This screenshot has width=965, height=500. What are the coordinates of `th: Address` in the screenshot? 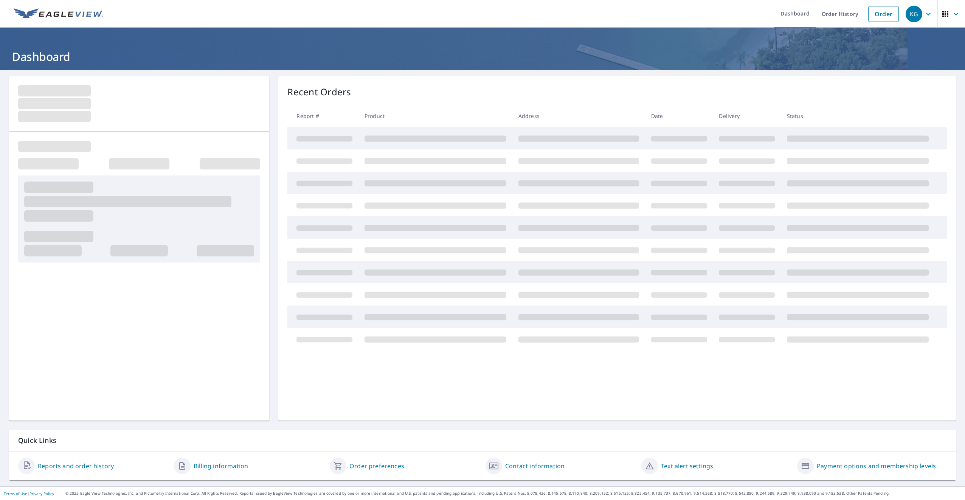 It's located at (579, 116).